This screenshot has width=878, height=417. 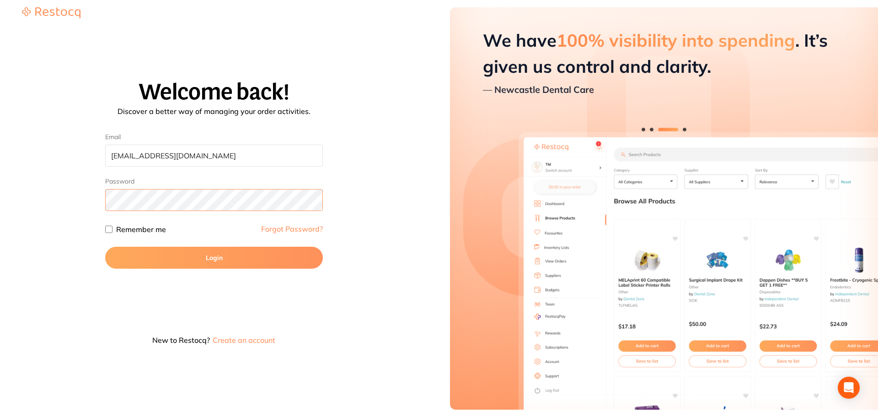 I want to click on p: New to Restocq?, so click(x=214, y=340).